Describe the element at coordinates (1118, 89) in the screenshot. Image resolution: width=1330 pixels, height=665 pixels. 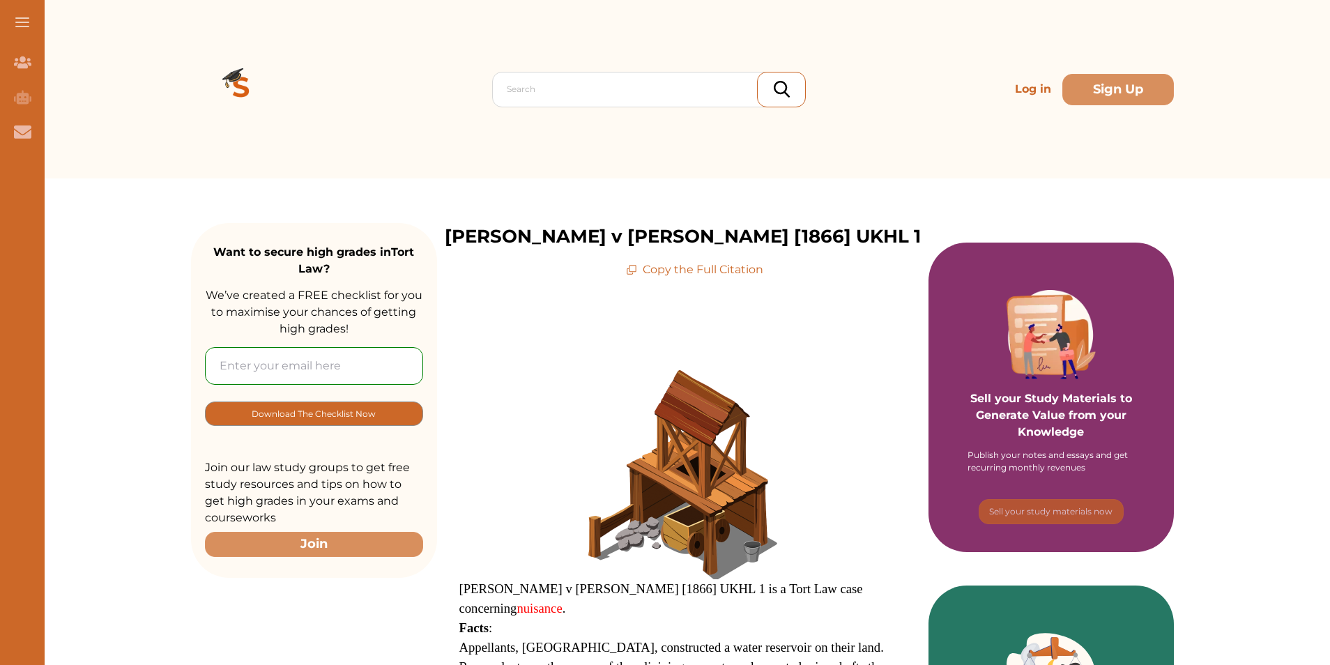
I see `button: Sign Up` at that location.